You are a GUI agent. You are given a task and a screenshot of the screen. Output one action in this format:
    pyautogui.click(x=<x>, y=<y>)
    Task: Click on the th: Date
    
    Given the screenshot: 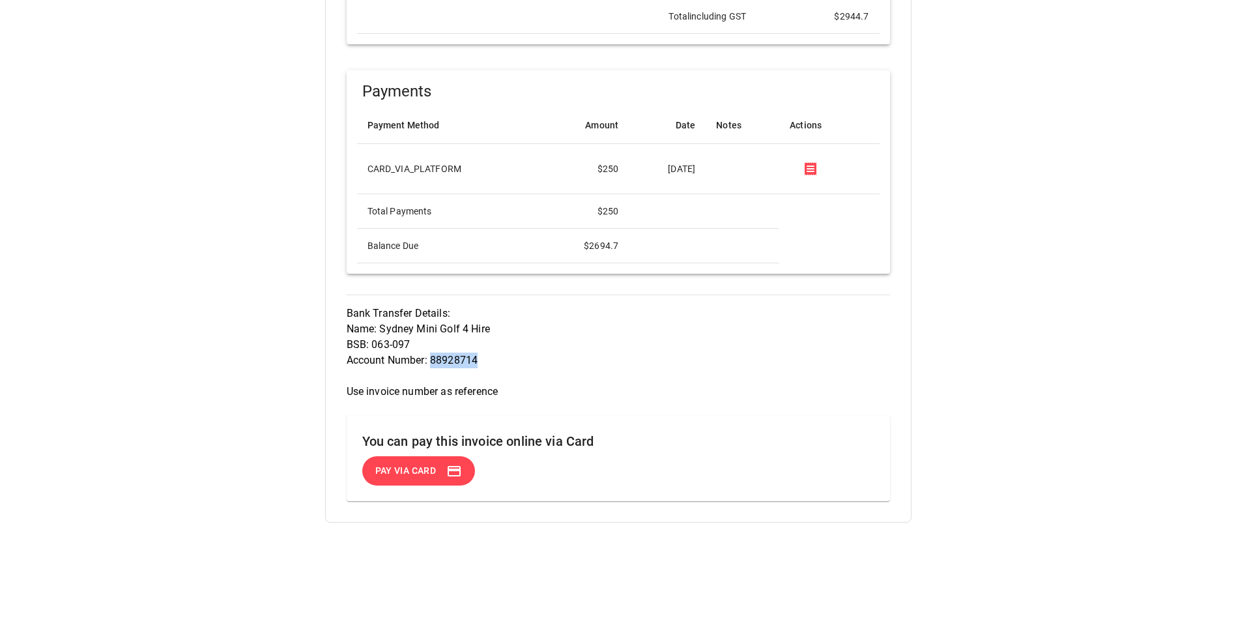 What is the action you would take?
    pyautogui.click(x=667, y=125)
    